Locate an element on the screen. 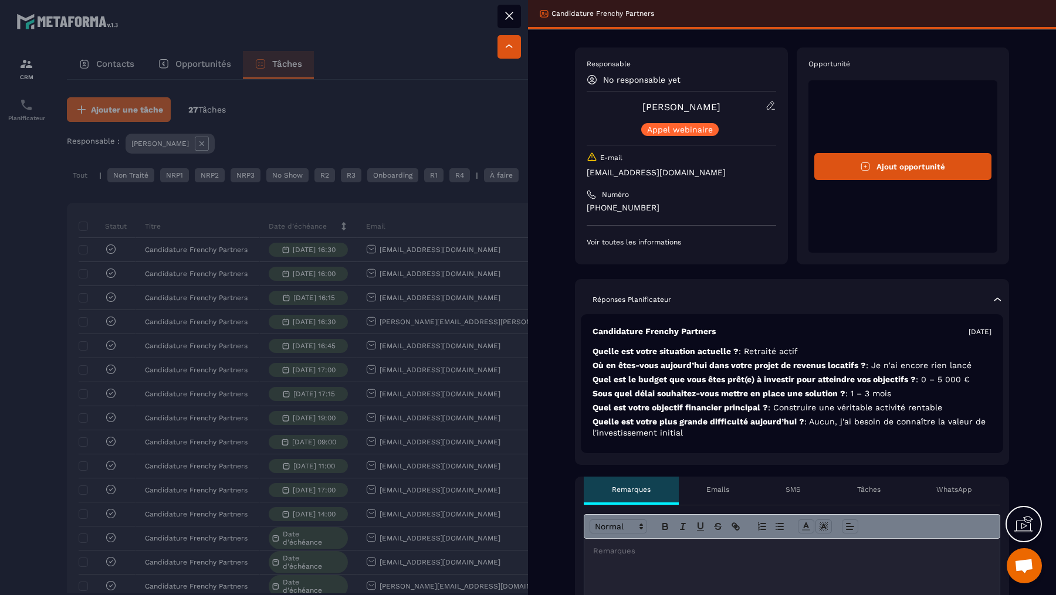 The width and height of the screenshot is (1056, 595). p: Tâches is located at coordinates (869, 490).